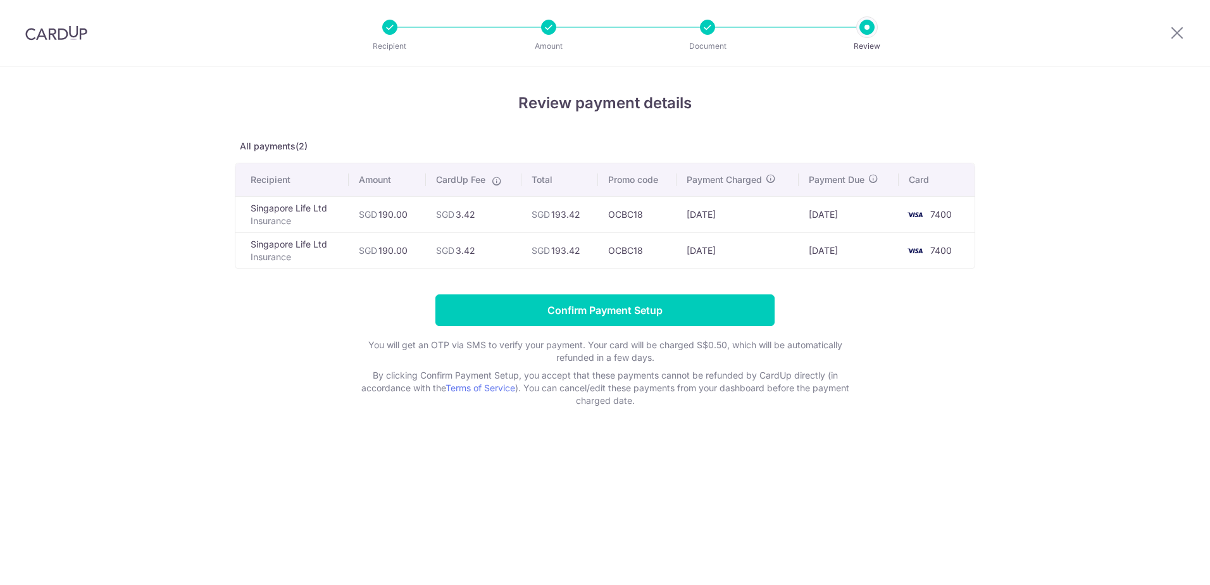 The width and height of the screenshot is (1210, 585). I want to click on th: Total, so click(559, 180).